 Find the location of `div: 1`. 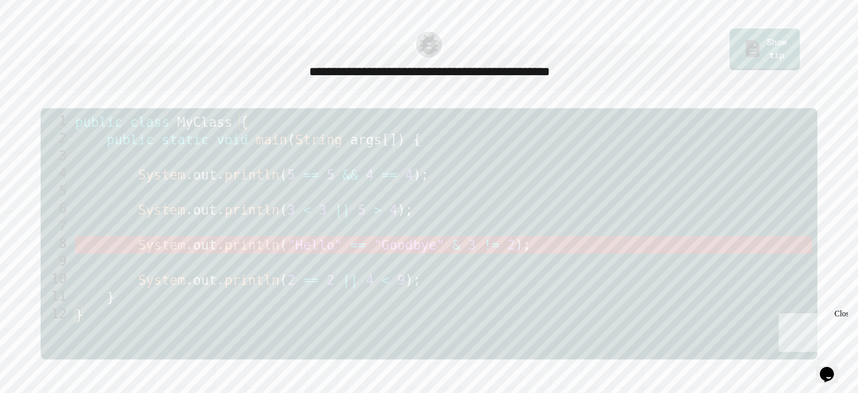

div: 1 is located at coordinates (57, 122).